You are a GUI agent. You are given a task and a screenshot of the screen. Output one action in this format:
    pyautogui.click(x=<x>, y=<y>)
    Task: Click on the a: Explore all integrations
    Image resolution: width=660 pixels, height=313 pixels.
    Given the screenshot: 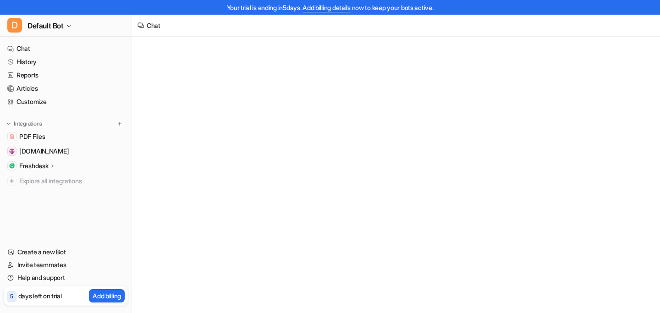 What is the action you would take?
    pyautogui.click(x=66, y=181)
    